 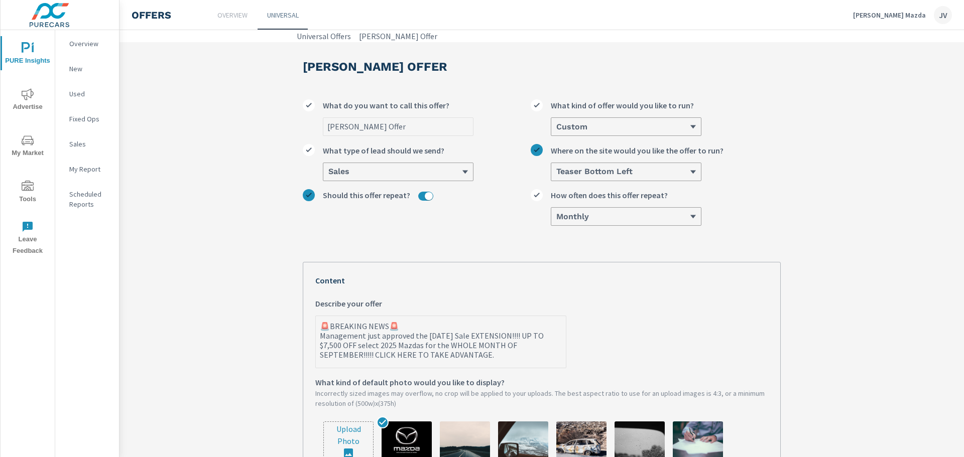 I want to click on div: Sales, so click(x=87, y=144).